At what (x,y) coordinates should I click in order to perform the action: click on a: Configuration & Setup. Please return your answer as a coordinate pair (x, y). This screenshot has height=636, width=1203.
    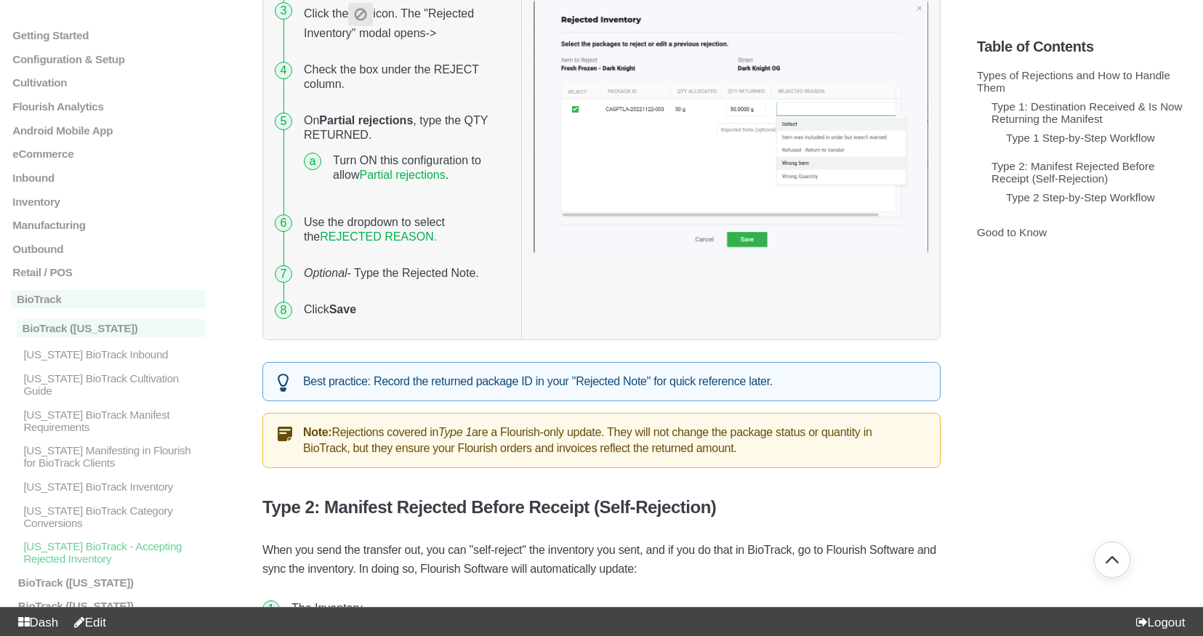
    Looking at the image, I should click on (108, 59).